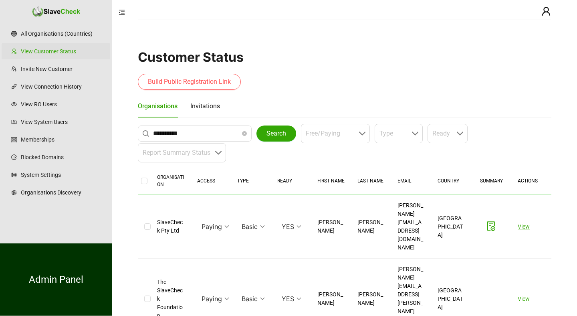  I want to click on a: View Connection History, so click(62, 87).